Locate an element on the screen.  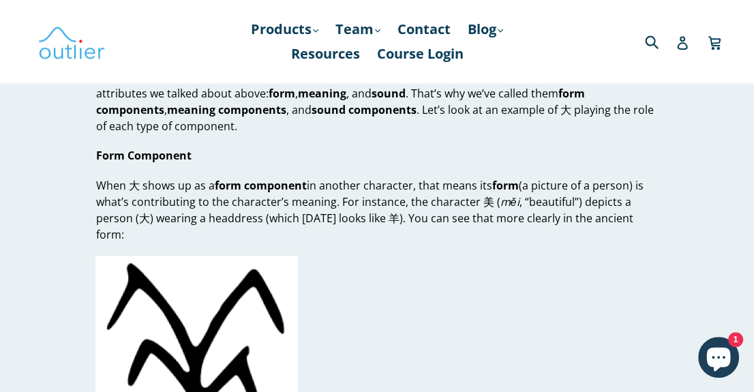
input: Search is located at coordinates (660, 41).